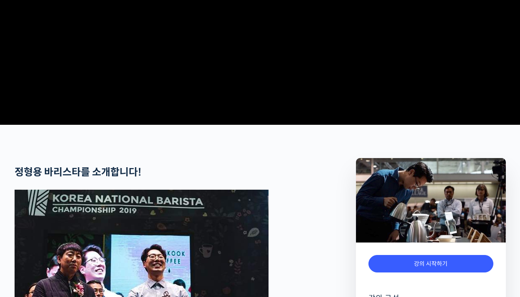  I want to click on strong: 정형용 바리스타를 소개합니다!, so click(78, 172).